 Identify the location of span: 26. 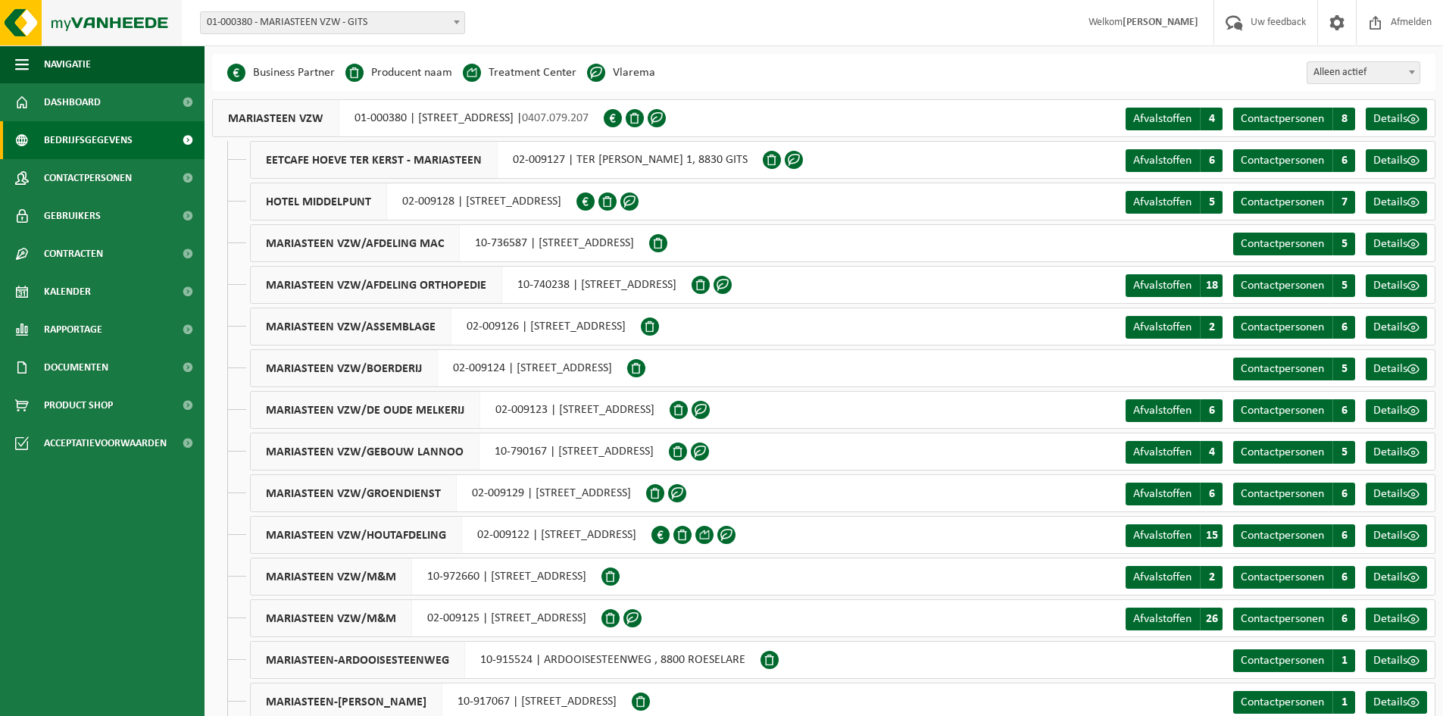
(1212, 619).